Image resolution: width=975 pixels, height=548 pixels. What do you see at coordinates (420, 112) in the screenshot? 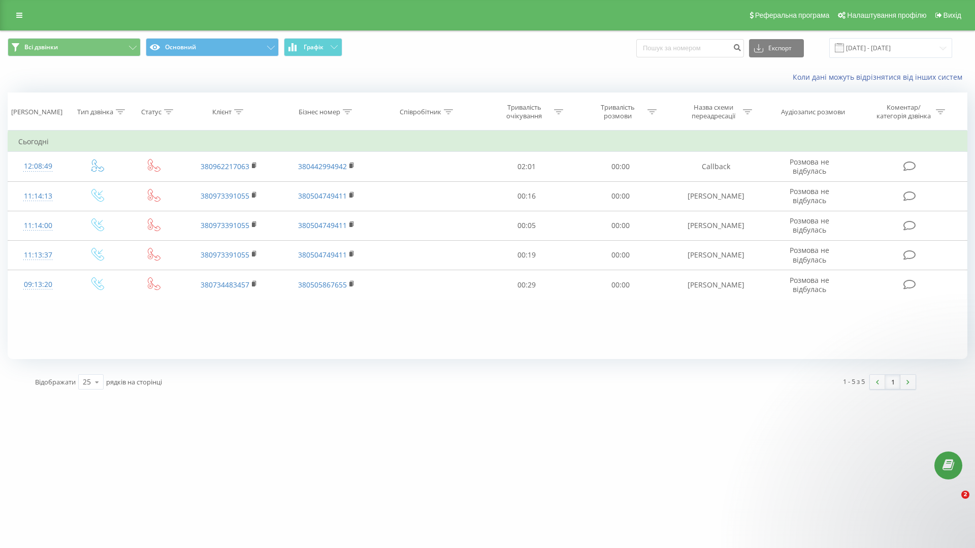
I see `div: Співробітник` at bounding box center [420, 112].